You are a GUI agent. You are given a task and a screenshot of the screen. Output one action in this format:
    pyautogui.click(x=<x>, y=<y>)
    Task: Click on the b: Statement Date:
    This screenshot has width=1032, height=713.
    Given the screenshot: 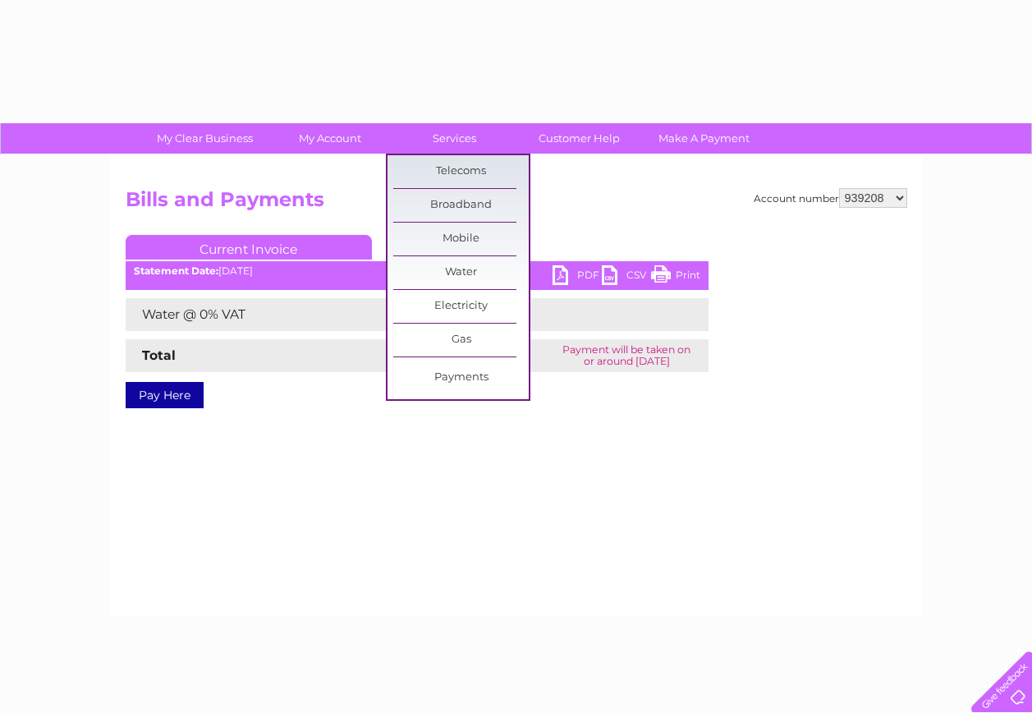 What is the action you would take?
    pyautogui.click(x=176, y=270)
    